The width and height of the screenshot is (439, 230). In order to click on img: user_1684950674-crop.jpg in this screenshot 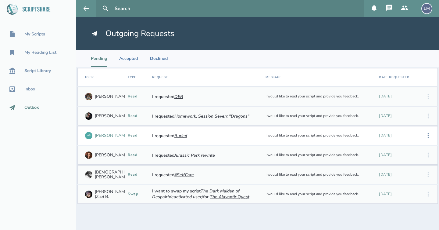, I will do `click(89, 96)`.